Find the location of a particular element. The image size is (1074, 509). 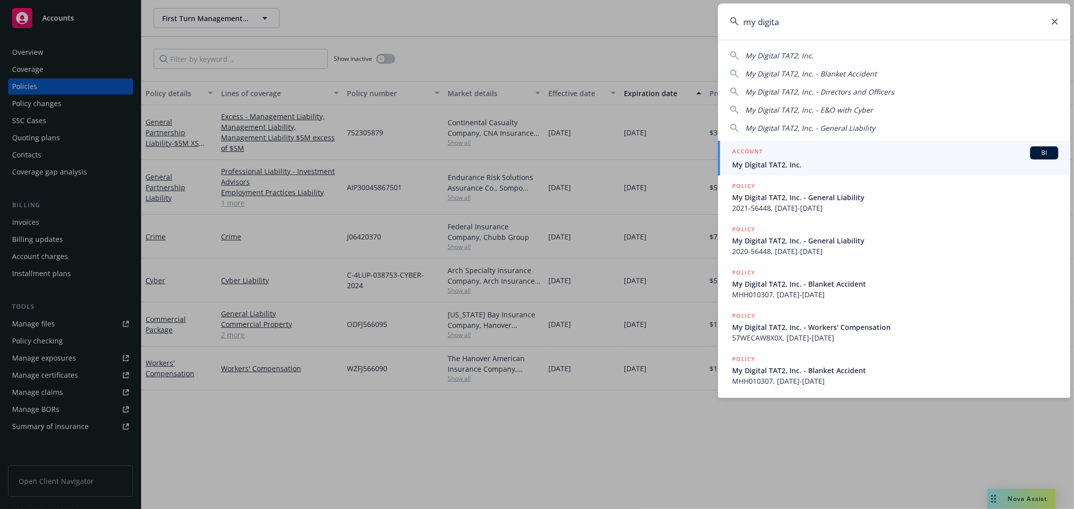

input: Search... is located at coordinates (894, 22).